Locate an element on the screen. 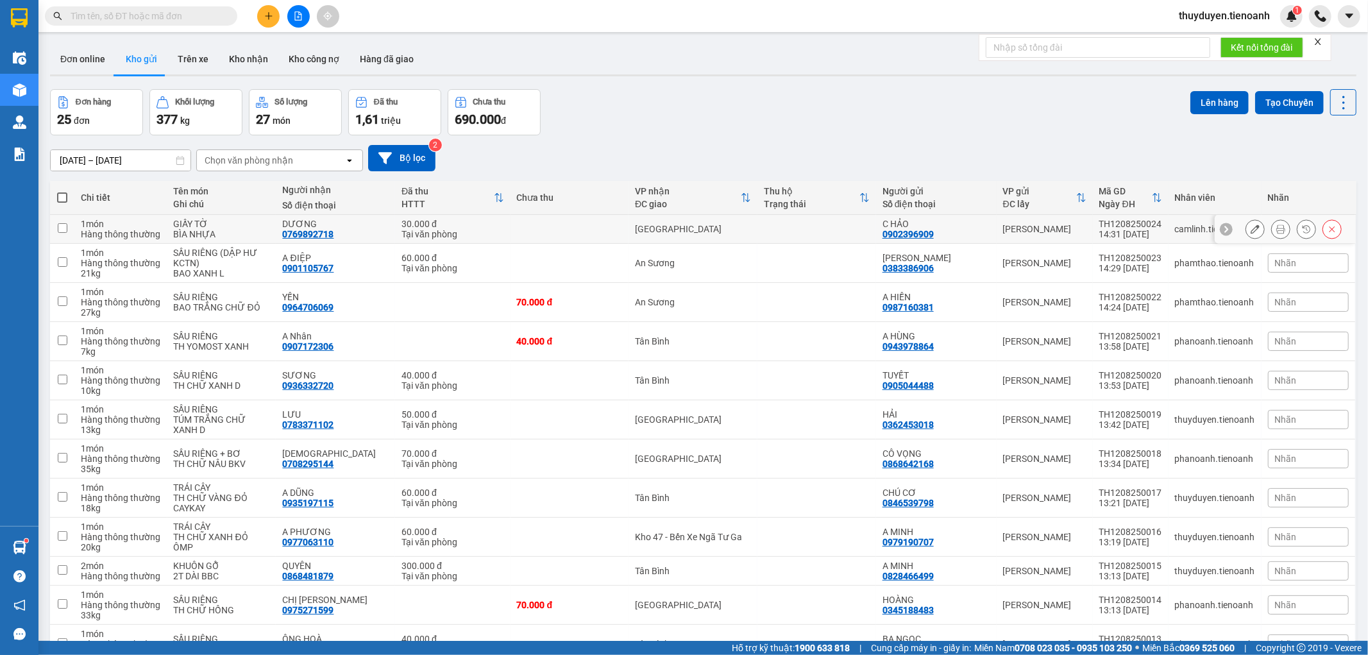  div: CHÚ CƠ is located at coordinates (936, 493).